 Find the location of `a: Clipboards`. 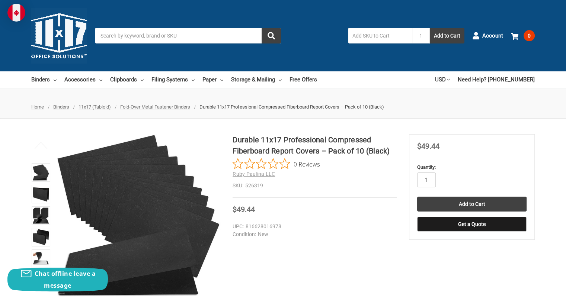

a: Clipboards is located at coordinates (127, 80).